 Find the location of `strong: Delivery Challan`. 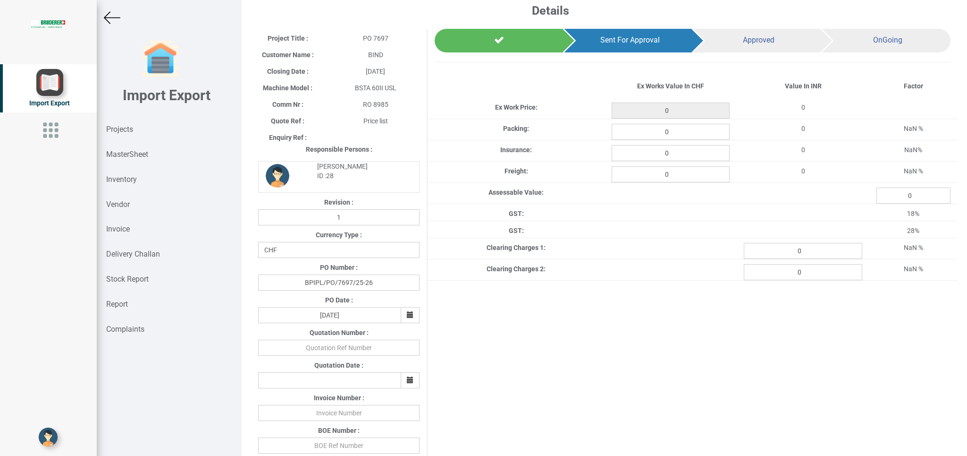

strong: Delivery Challan is located at coordinates (133, 253).